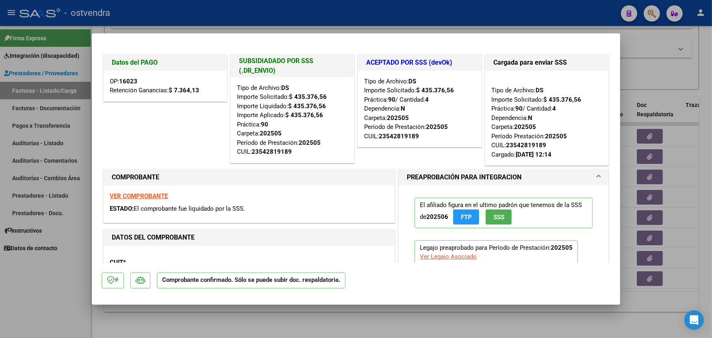  What do you see at coordinates (165, 63) in the screenshot?
I see `h1: Datos del PAGO` at bounding box center [165, 63].